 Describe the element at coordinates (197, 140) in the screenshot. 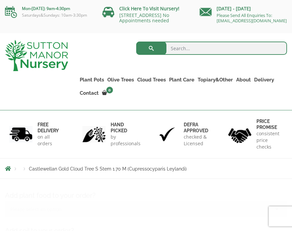

I see `p: checked & Licensed` at that location.